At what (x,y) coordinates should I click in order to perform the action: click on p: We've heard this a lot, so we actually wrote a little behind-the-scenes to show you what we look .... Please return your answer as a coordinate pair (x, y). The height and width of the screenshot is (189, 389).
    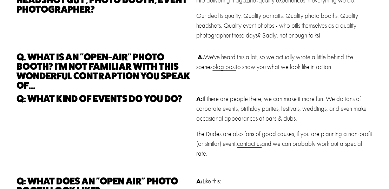
    Looking at the image, I should click on (285, 62).